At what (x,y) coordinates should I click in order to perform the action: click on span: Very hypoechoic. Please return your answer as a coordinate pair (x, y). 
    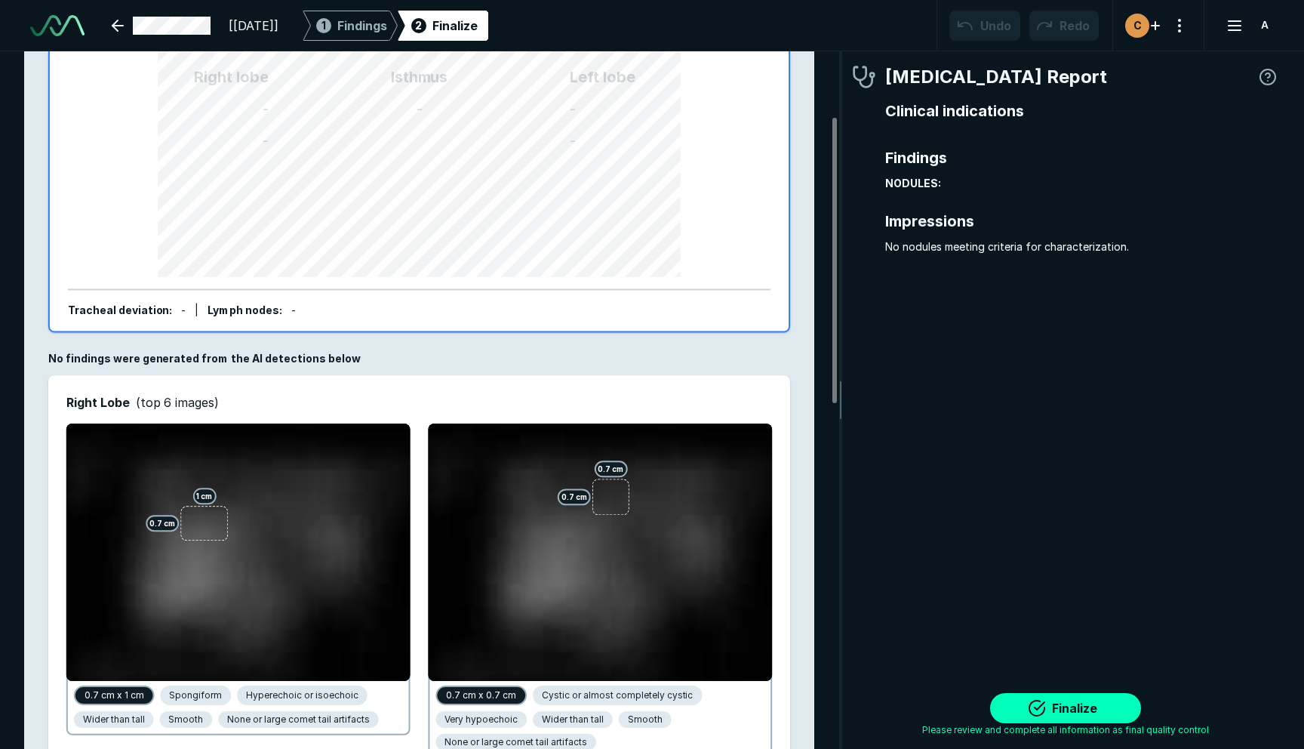
    Looking at the image, I should click on (481, 719).